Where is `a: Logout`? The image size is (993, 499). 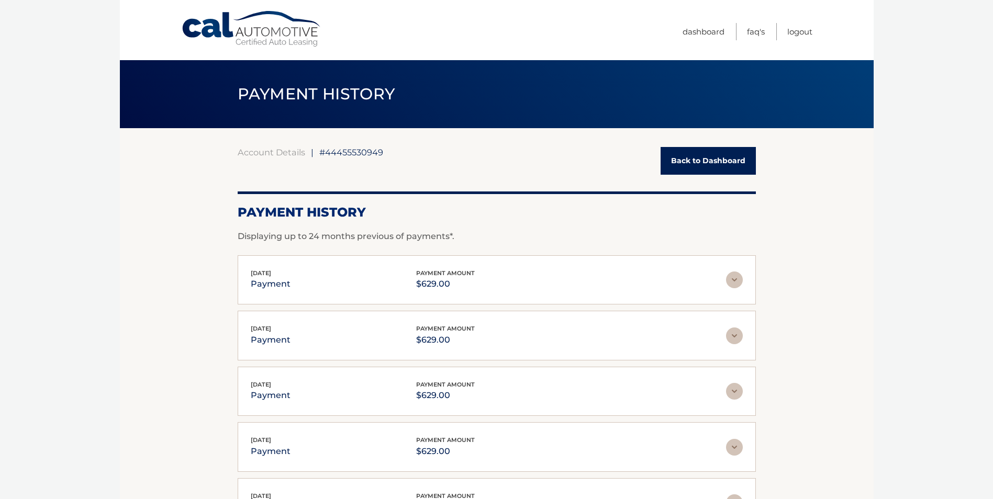
a: Logout is located at coordinates (800, 31).